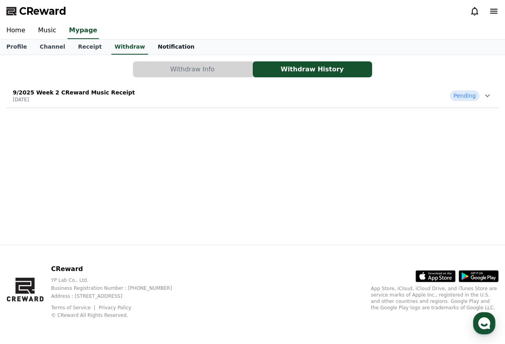  I want to click on a: Privacy Policy, so click(115, 308).